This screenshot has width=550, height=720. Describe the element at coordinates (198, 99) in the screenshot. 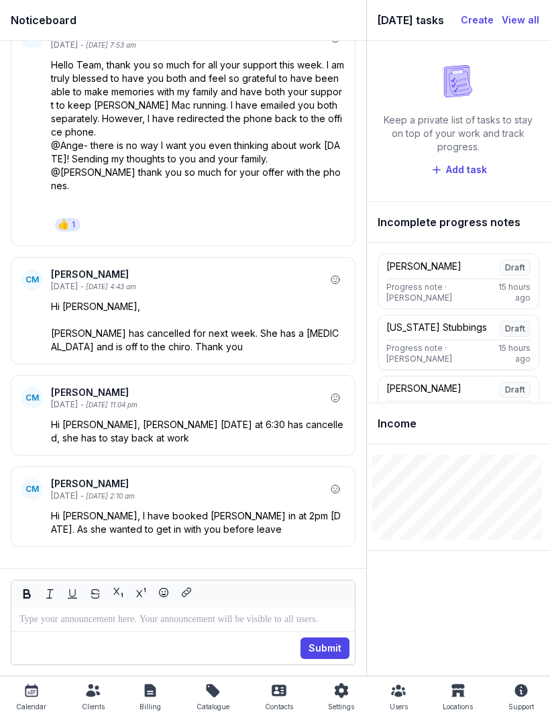

I see `p: Hello Team, thank you so much for all your support this week. I am truly blessed to have you both...` at that location.